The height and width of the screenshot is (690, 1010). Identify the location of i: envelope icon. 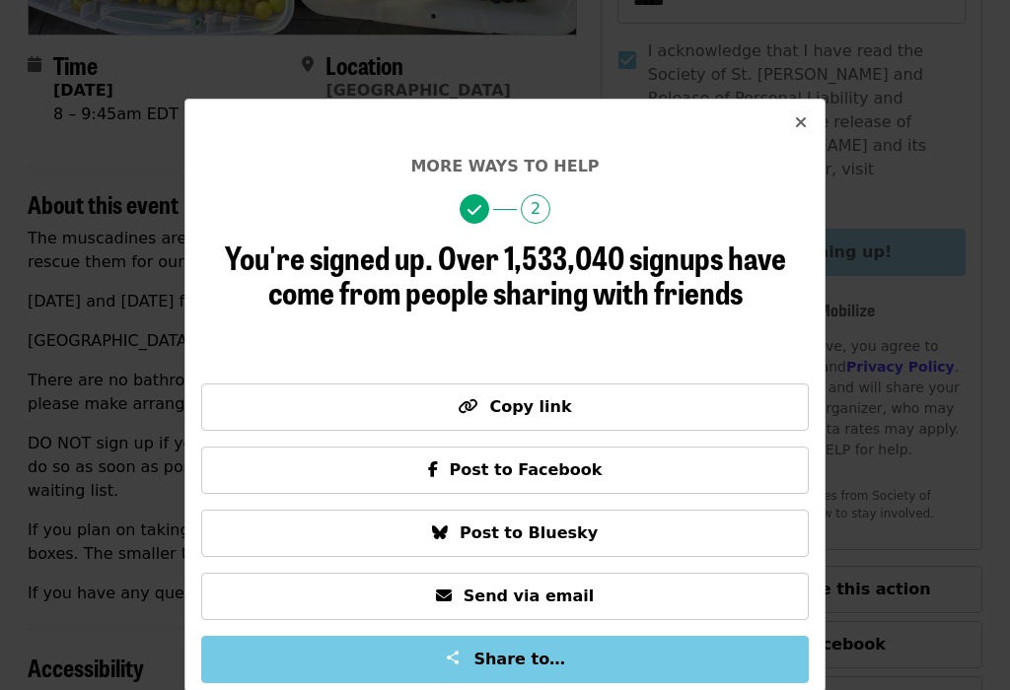
(444, 596).